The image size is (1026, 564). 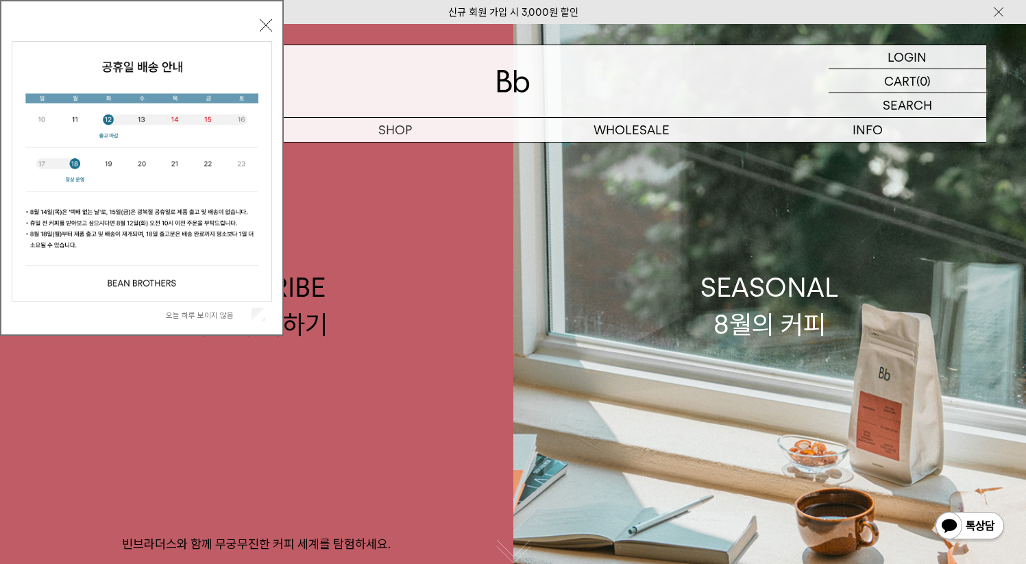 I want to click on a: 신규 회원 가입 시 3,000원 할인, so click(x=514, y=12).